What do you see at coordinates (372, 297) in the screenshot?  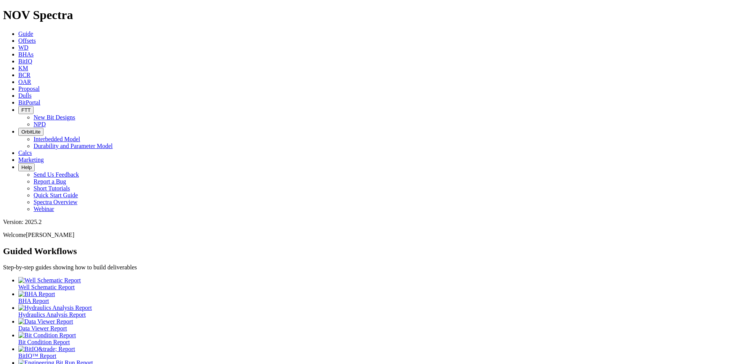 I see `a: BHA Report BHA Report` at bounding box center [372, 297].